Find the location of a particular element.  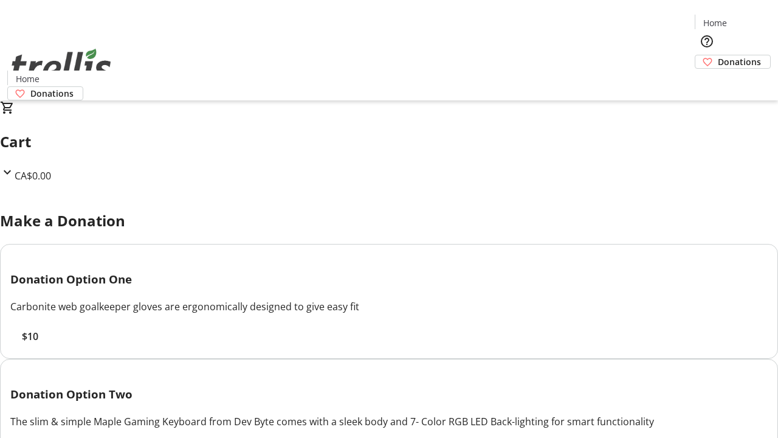

img: Orient E2E Organization pI0MvkENdL's Logo is located at coordinates (61, 66).